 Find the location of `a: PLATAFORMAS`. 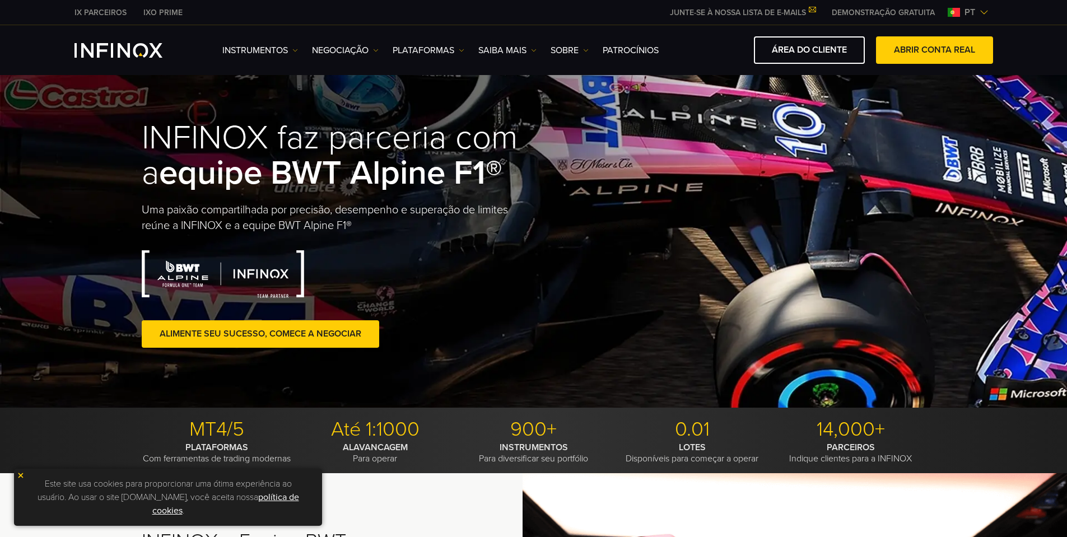

a: PLATAFORMAS is located at coordinates (429, 50).